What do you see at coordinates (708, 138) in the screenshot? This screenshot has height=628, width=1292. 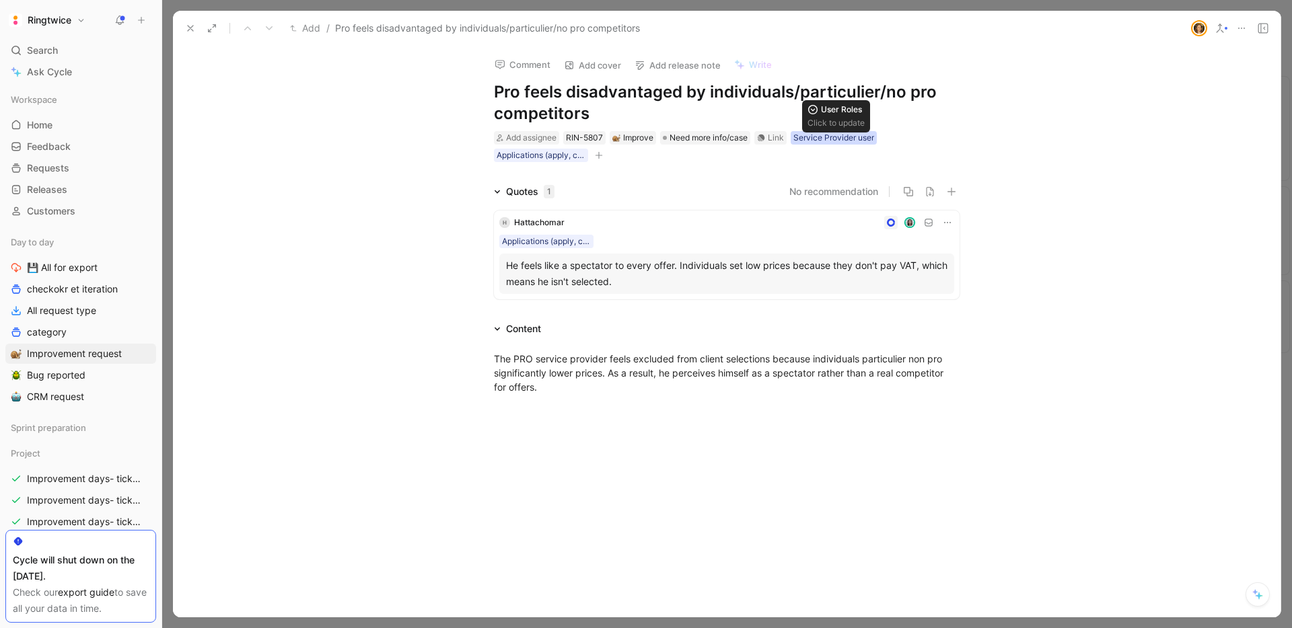 I see `span: Need more info/case` at bounding box center [708, 138].